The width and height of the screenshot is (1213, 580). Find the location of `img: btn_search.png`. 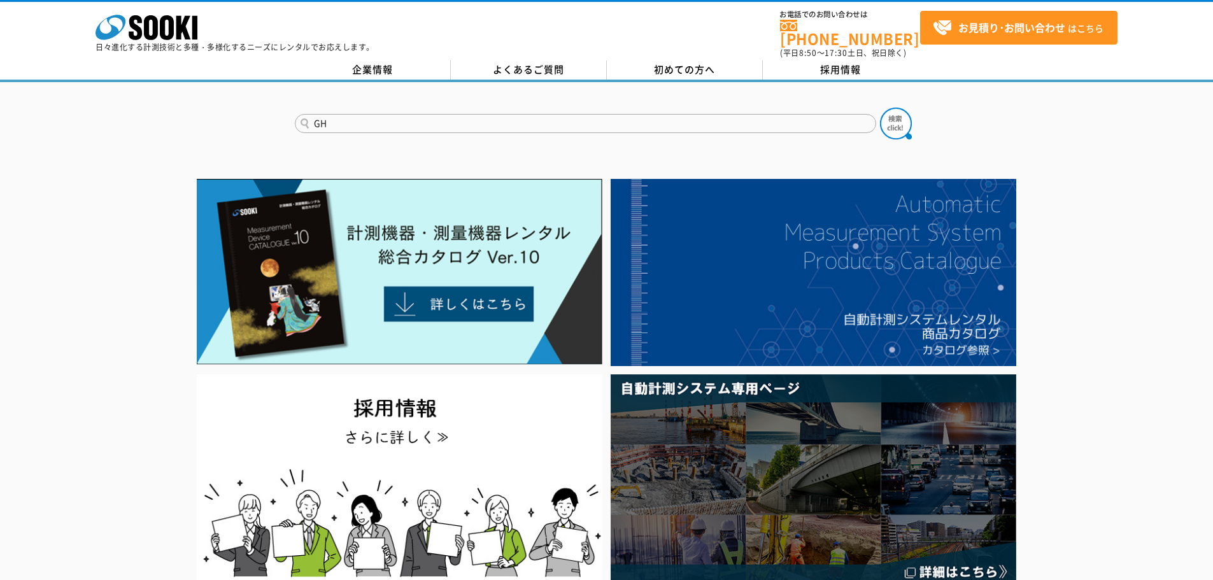

img: btn_search.png is located at coordinates (896, 123).